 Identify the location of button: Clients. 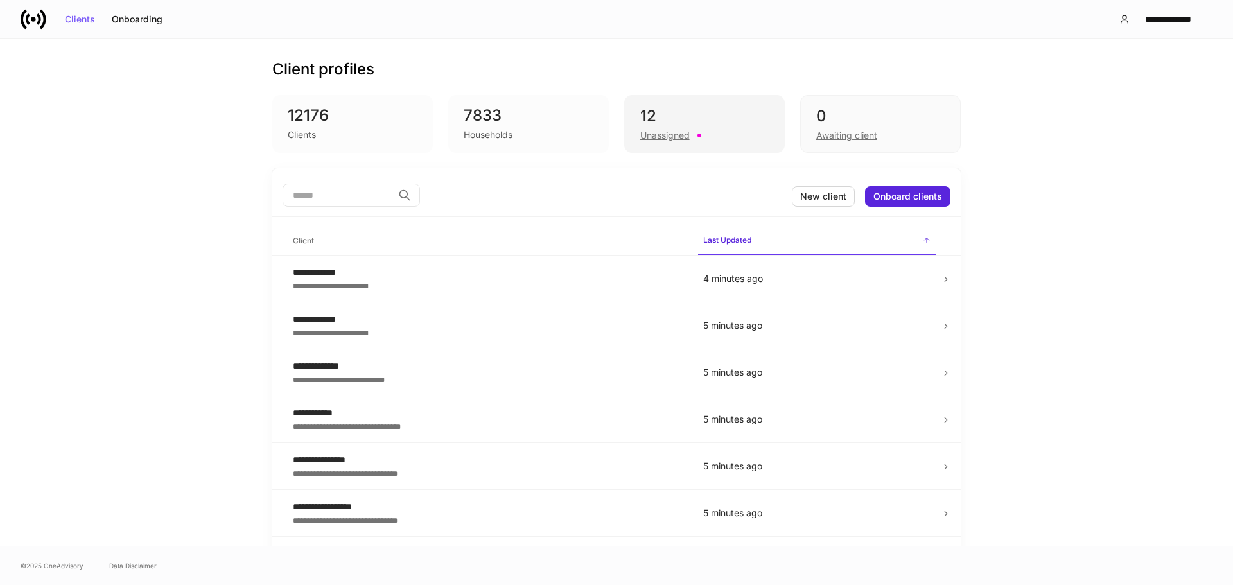
(80, 19).